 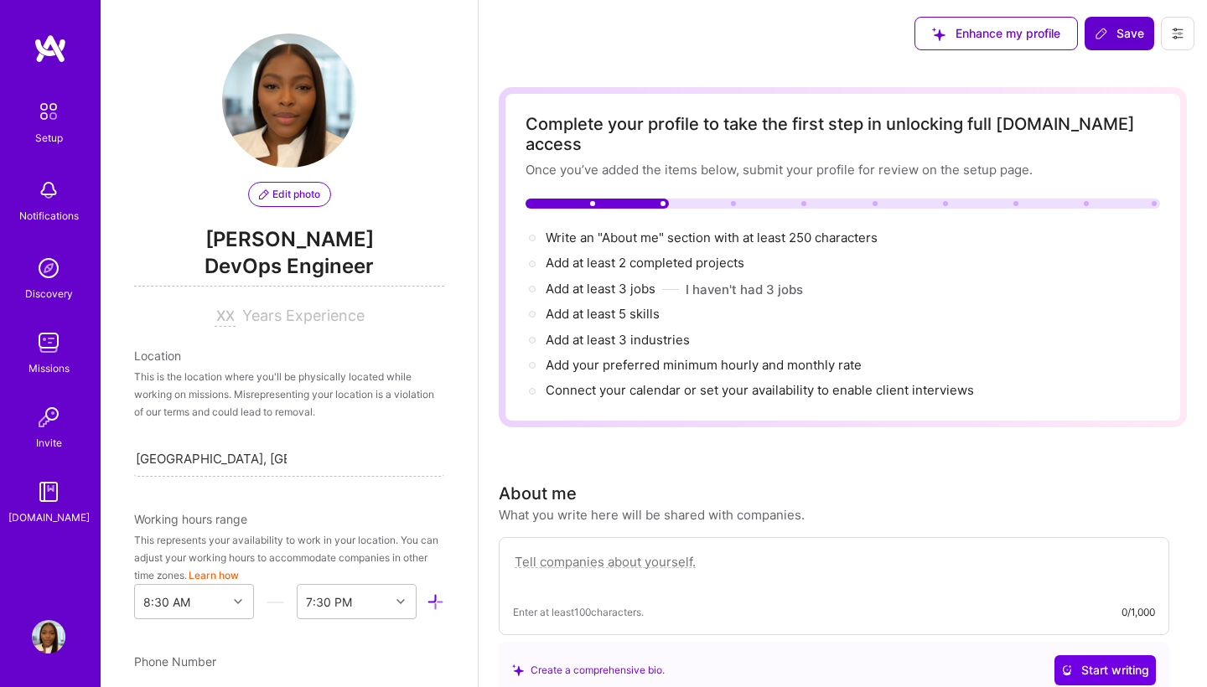 What do you see at coordinates (759, 390) in the screenshot?
I see `span: Connect your calendar or set your availability to enable client interviews` at bounding box center [759, 390].